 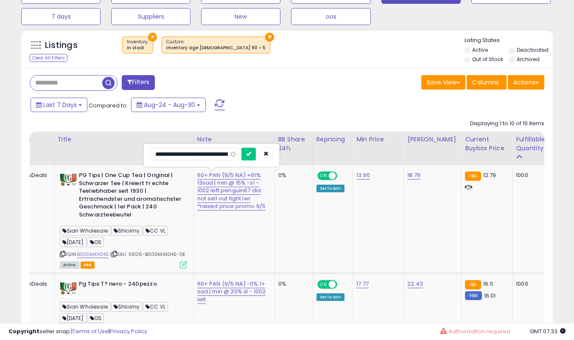 What do you see at coordinates (487, 59) in the screenshot?
I see `label: Out of Stock` at bounding box center [487, 59].